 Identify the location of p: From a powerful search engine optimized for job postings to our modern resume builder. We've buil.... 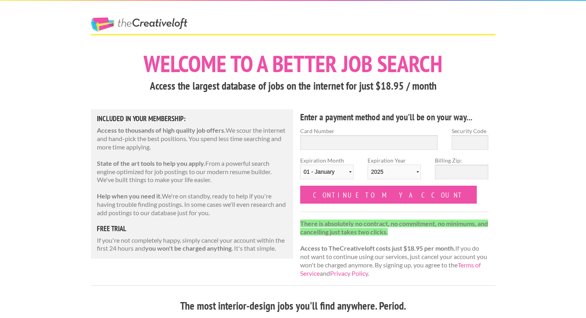
(192, 172).